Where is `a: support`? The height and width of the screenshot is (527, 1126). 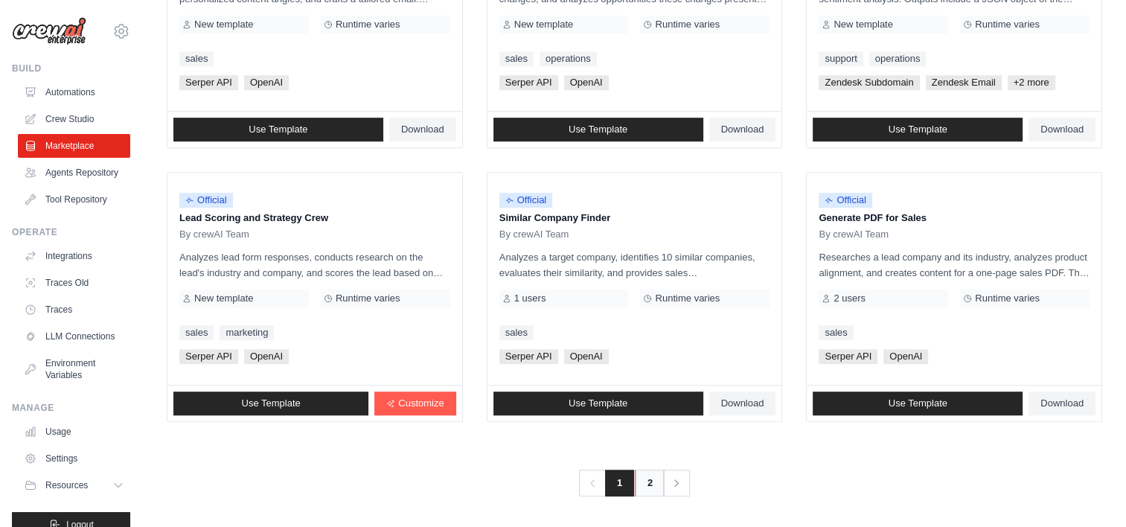 a: support is located at coordinates (840, 59).